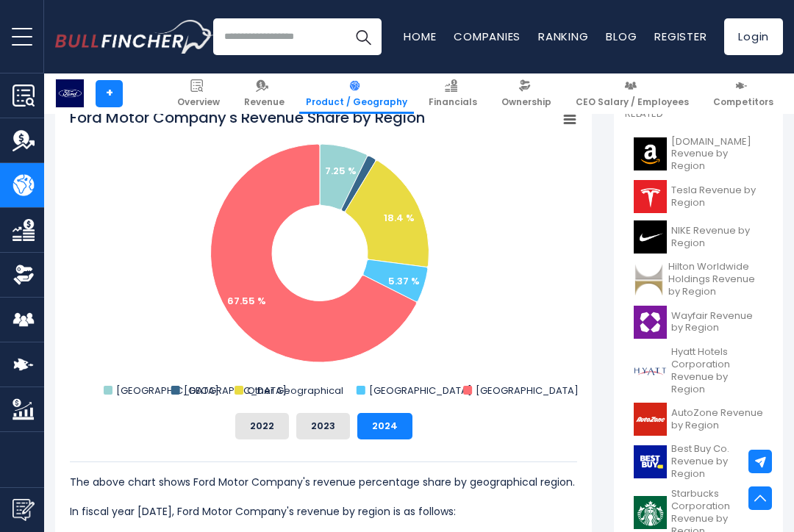 Image resolution: width=794 pixels, height=532 pixels. What do you see at coordinates (134, 37) in the screenshot?
I see `a: Go to homepage` at bounding box center [134, 37].